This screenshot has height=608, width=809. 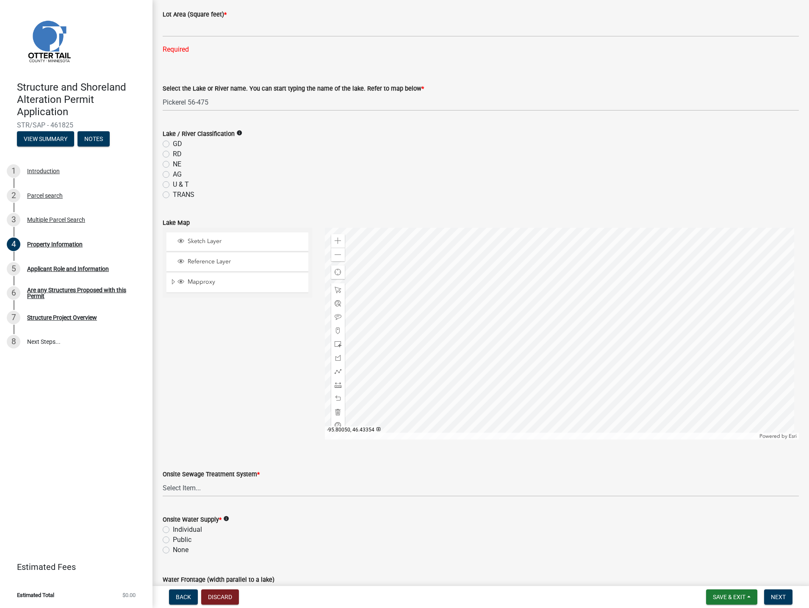 What do you see at coordinates (181, 185) in the screenshot?
I see `label: U & T` at bounding box center [181, 185].